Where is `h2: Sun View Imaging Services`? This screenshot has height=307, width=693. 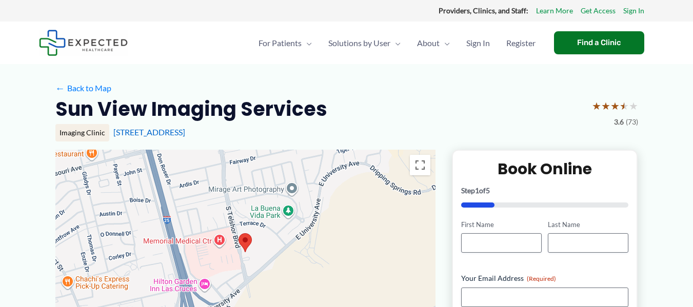
h2: Sun View Imaging Services is located at coordinates (191, 109).